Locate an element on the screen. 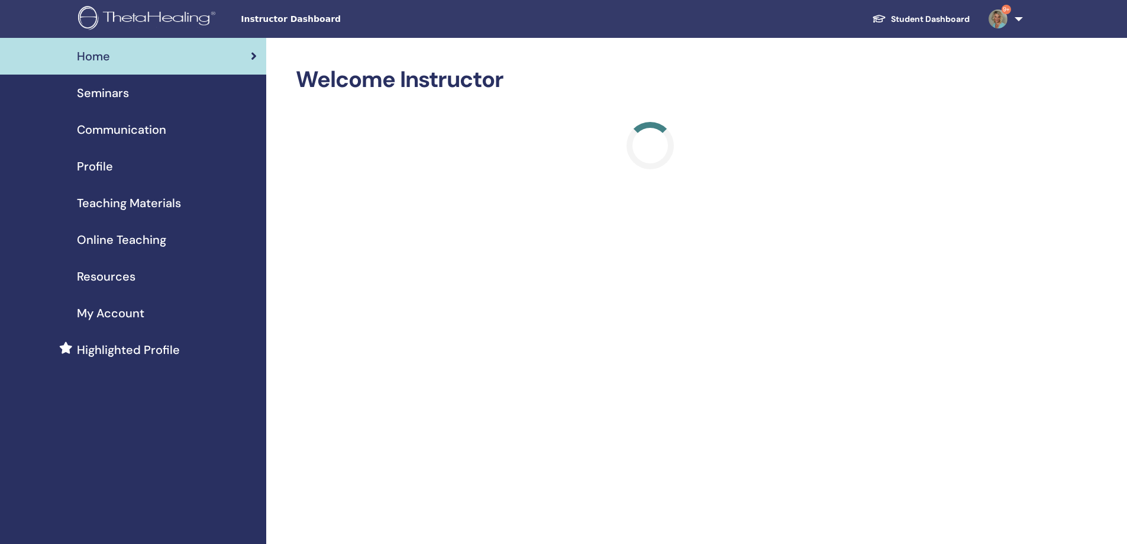 This screenshot has width=1127, height=544. span: Resources is located at coordinates (106, 276).